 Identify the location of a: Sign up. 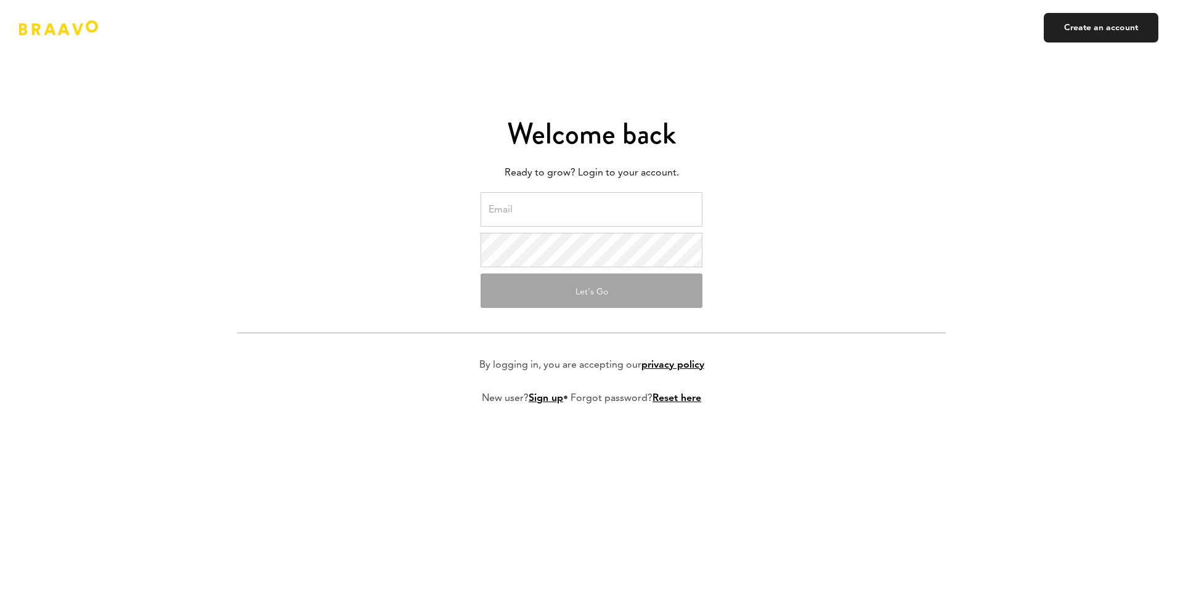
(546, 399).